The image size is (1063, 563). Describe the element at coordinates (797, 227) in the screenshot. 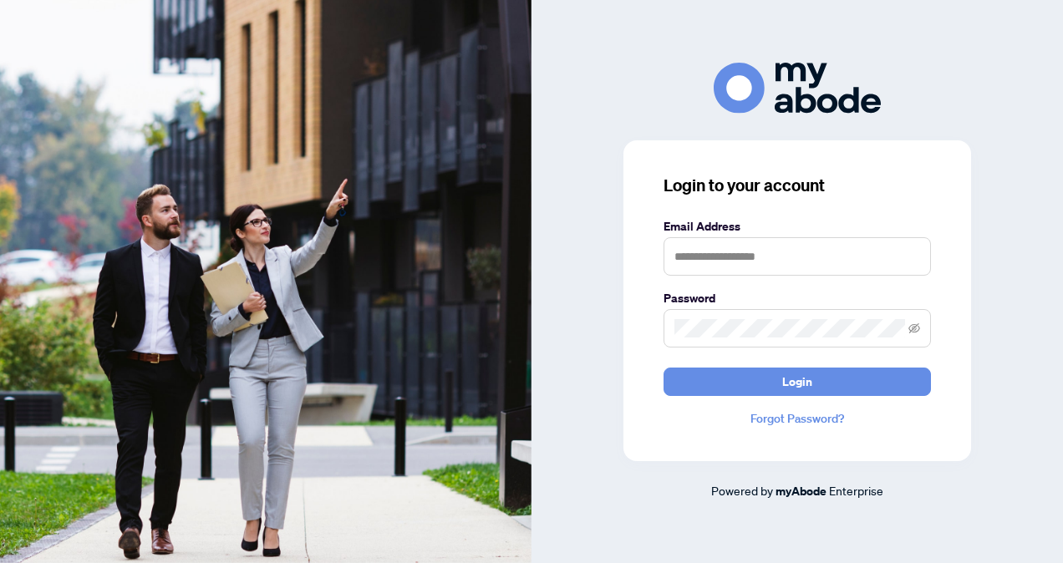

I see `label: Email Address` at that location.